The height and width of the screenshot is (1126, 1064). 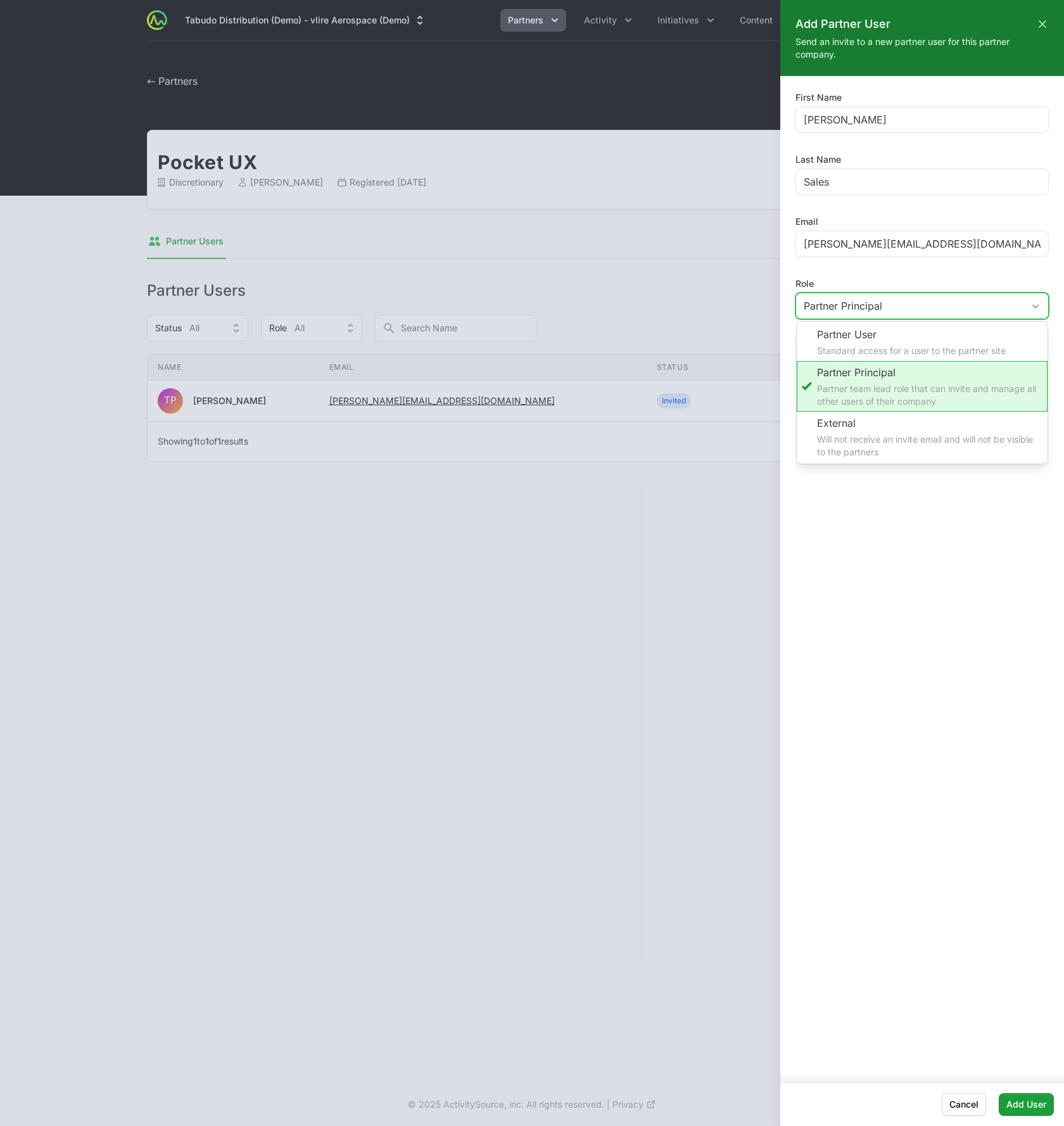 What do you see at coordinates (818, 160) in the screenshot?
I see `label: Last Name` at bounding box center [818, 160].